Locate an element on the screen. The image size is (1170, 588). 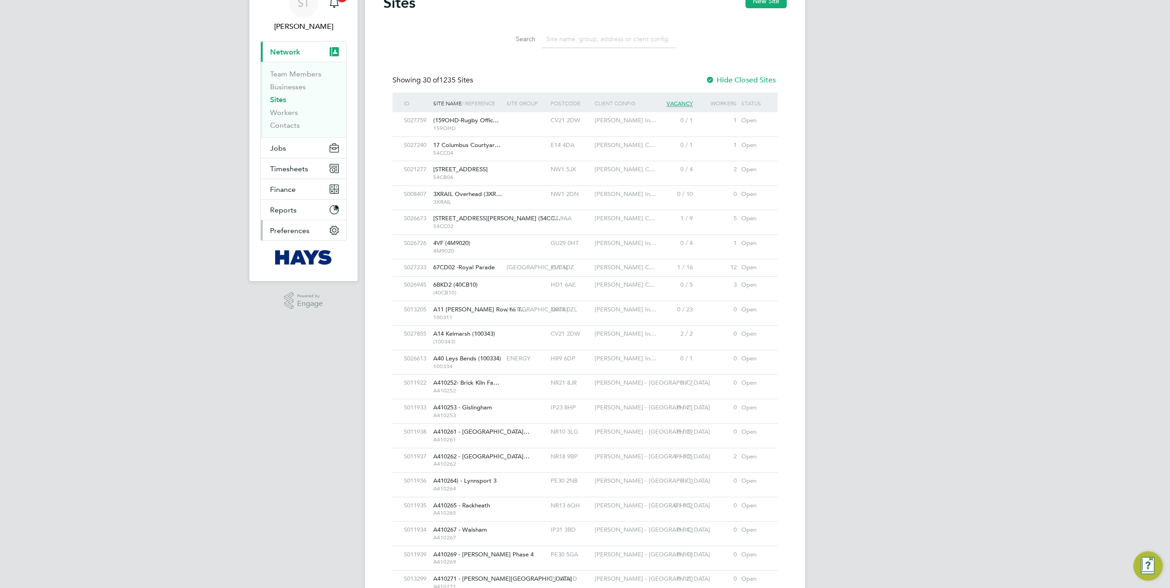
span: 3XRAIL Overhead (3XR… is located at coordinates (467, 194).